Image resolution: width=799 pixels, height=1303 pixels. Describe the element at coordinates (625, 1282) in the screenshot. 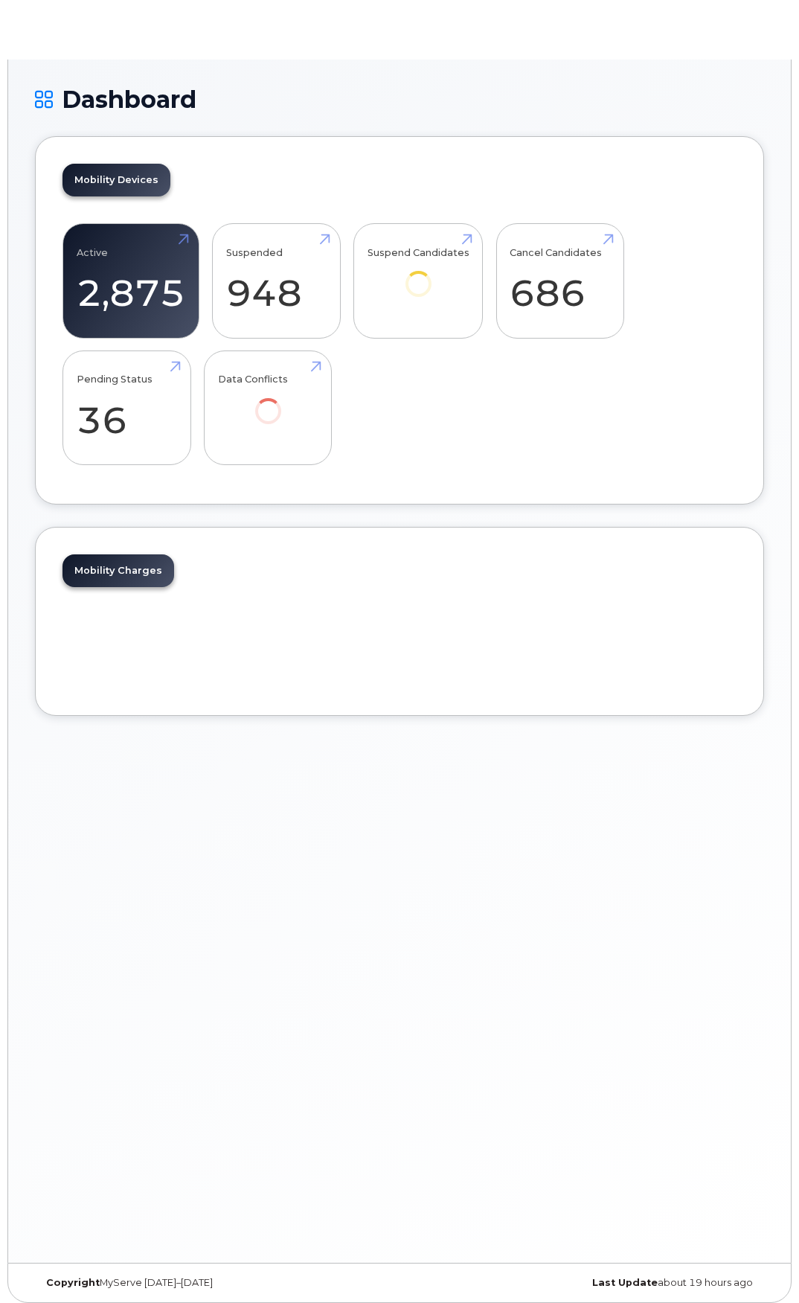

I see `strong: Last Update` at that location.